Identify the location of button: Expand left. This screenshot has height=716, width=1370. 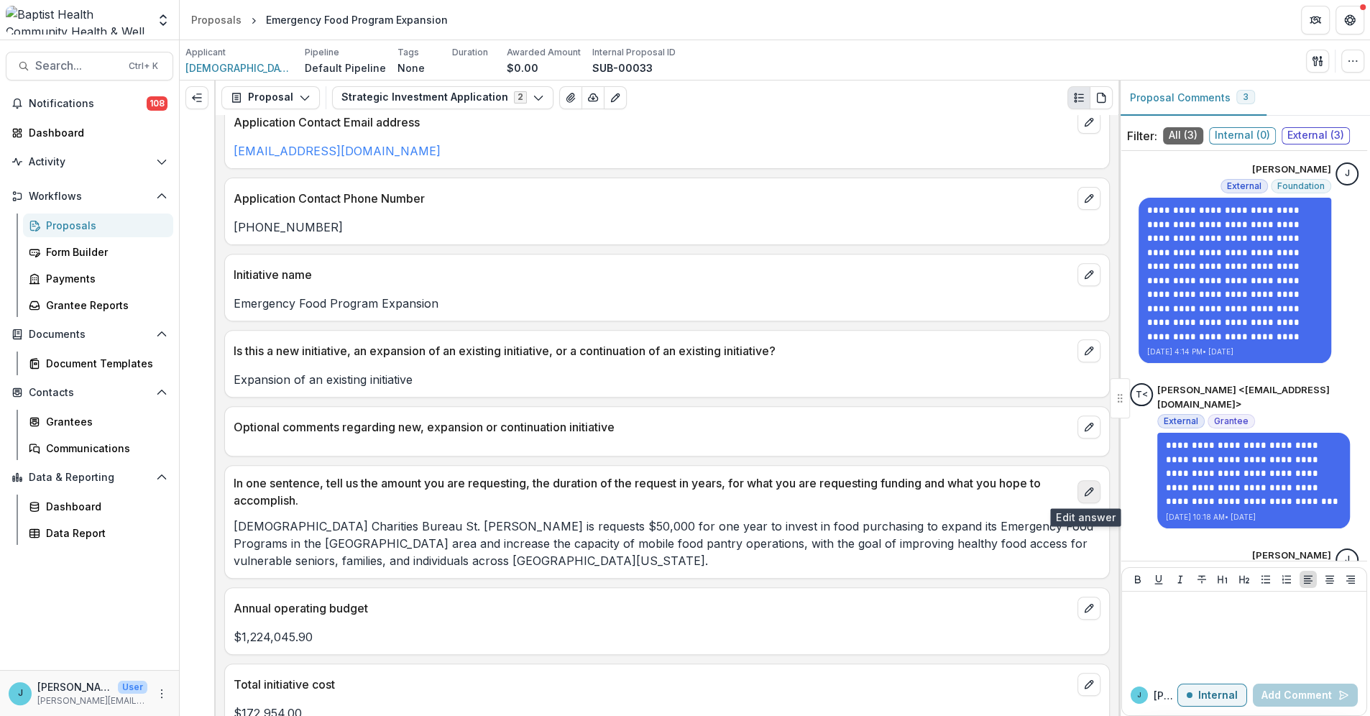
(197, 98).